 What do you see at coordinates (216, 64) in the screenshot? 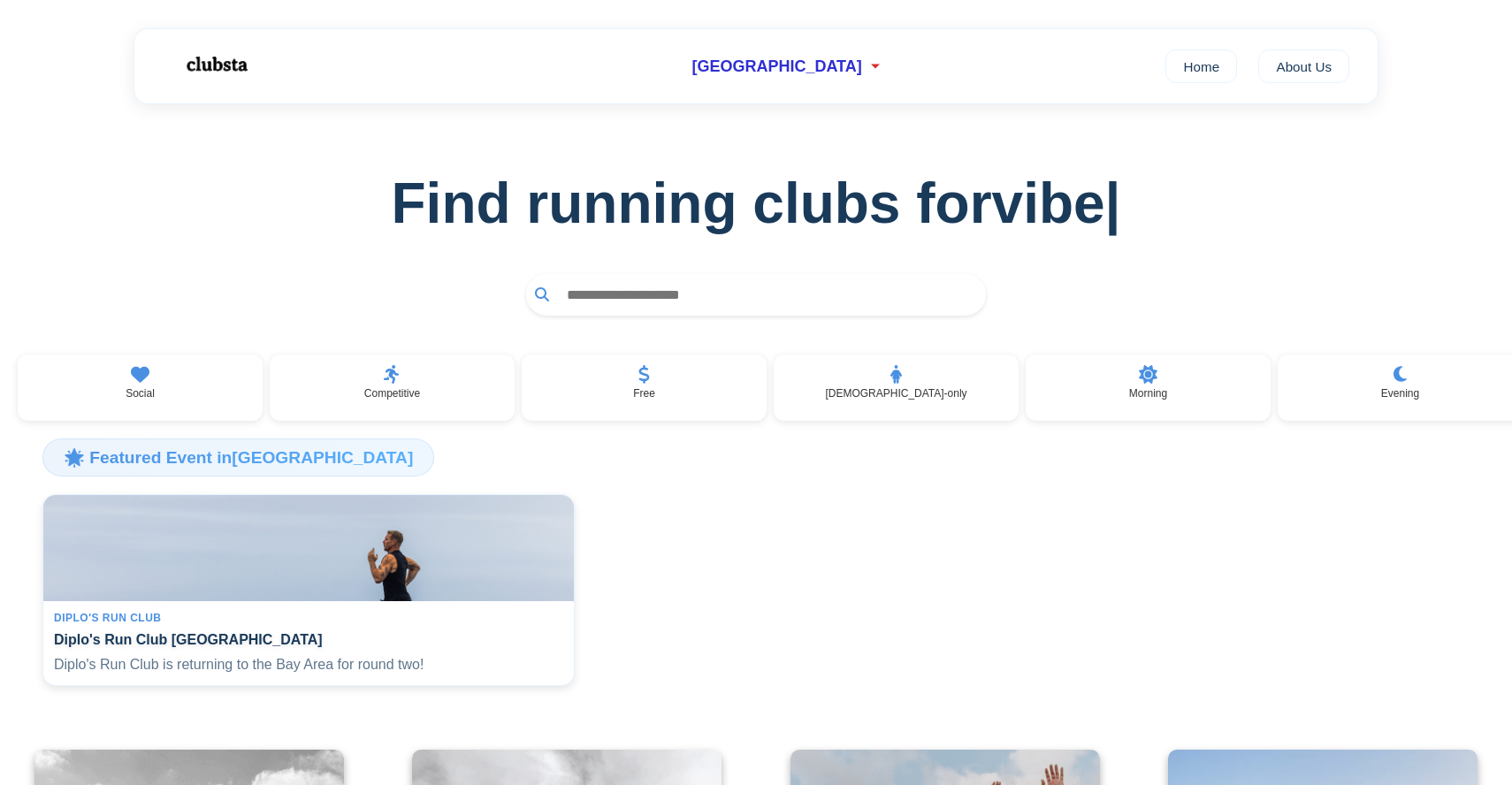
I see `img: Logo` at bounding box center [216, 64].